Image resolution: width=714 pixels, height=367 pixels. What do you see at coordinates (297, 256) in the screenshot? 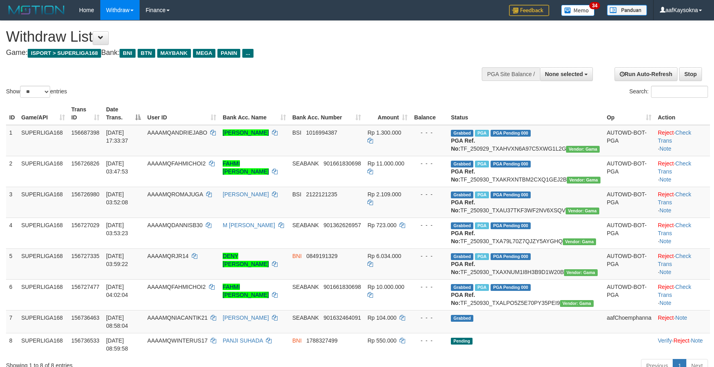
I see `span: BNI` at bounding box center [297, 256].